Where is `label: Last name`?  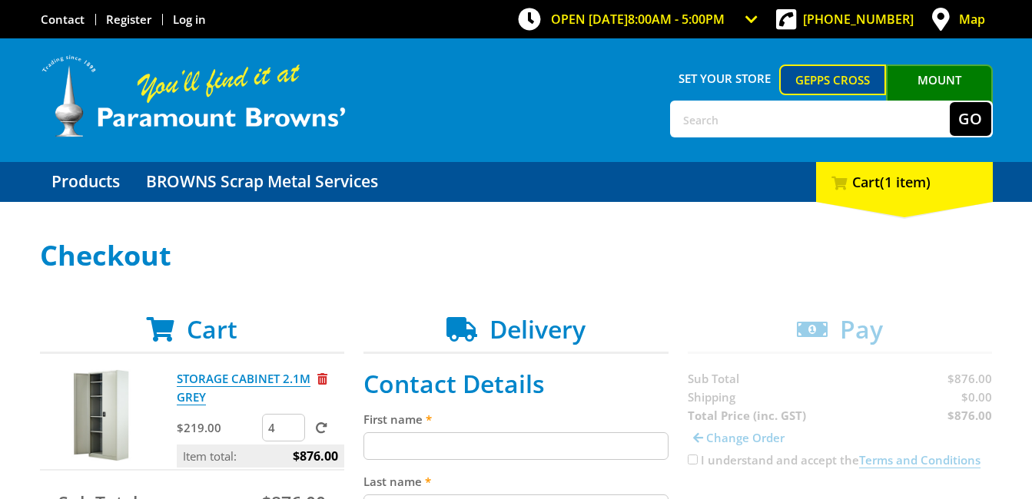 label: Last name is located at coordinates (516, 482).